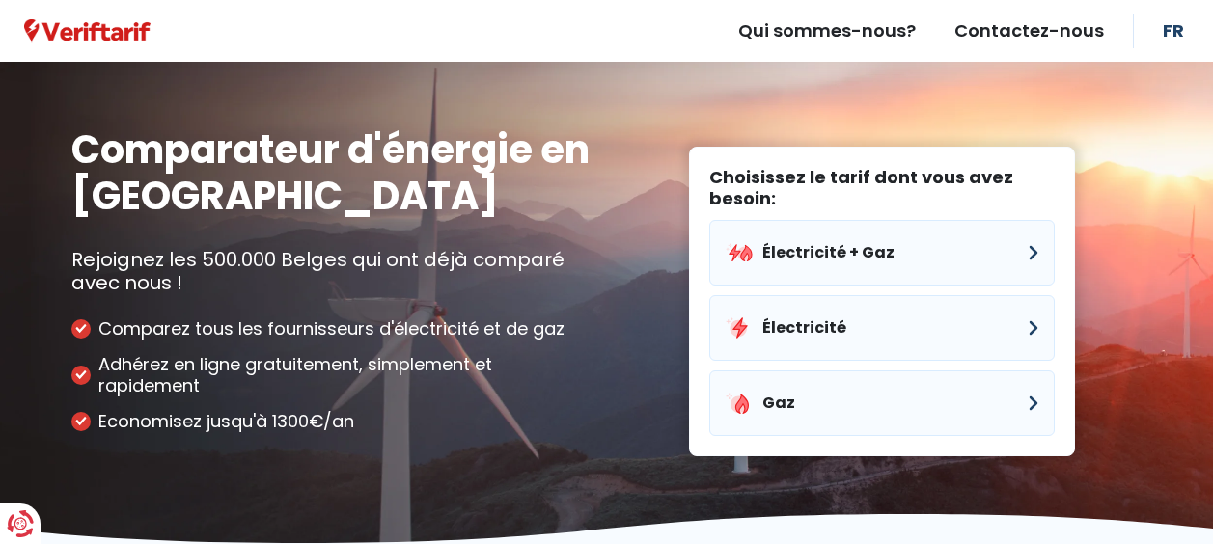 This screenshot has width=1213, height=544. Describe the element at coordinates (882, 253) in the screenshot. I see `button: Électricité + Gaz` at that location.